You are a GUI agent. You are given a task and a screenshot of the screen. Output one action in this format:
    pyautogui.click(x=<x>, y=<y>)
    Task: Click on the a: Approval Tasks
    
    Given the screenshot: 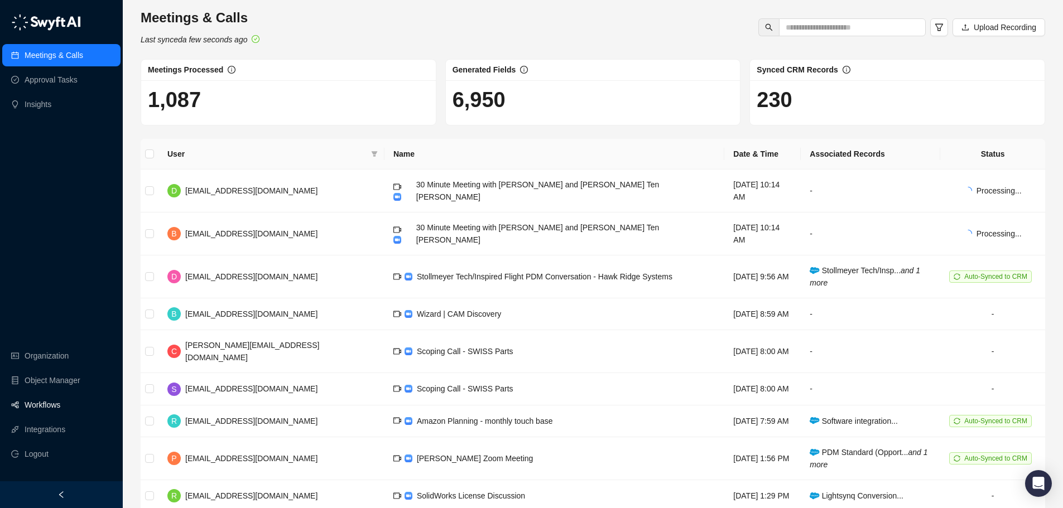 What is the action you would take?
    pyautogui.click(x=51, y=80)
    